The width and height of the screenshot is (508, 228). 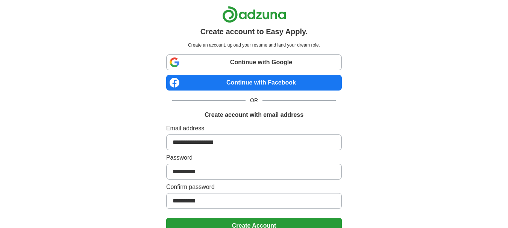 I want to click on h1: Create account to Easy Apply., so click(x=254, y=32).